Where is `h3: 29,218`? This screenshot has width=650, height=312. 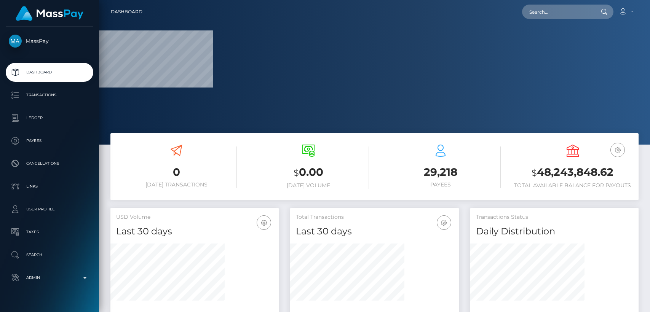 h3: 29,218 is located at coordinates (441, 172).